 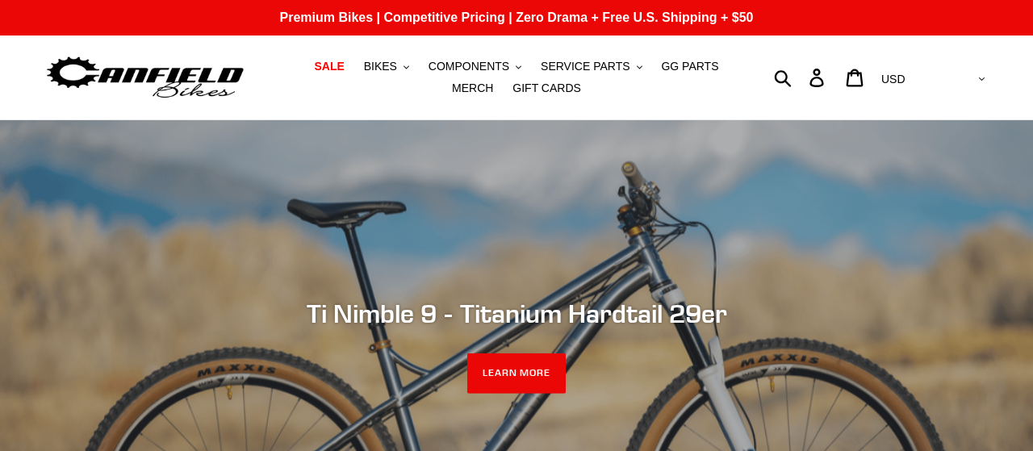 I want to click on button: BIKES, so click(x=387, y=66).